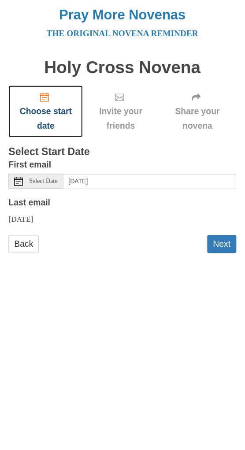 The width and height of the screenshot is (245, 450). I want to click on a: Back, so click(23, 244).